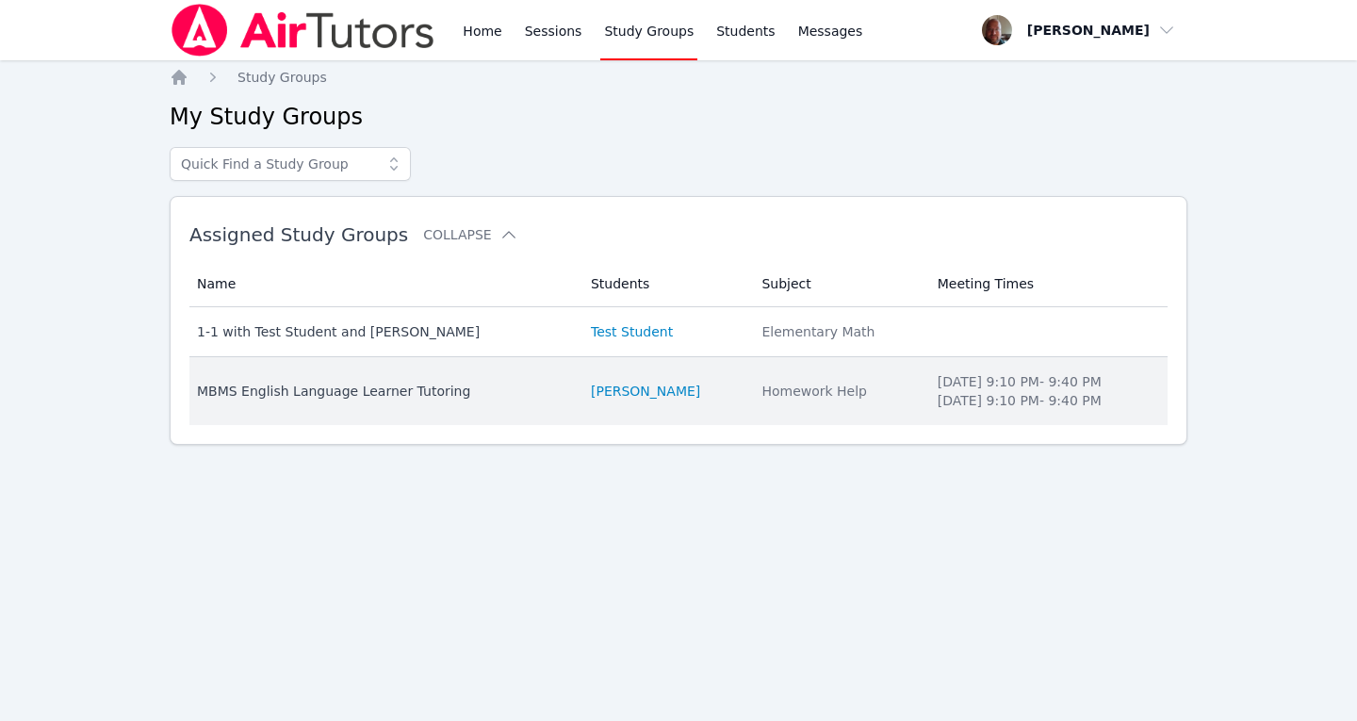  Describe the element at coordinates (1047, 284) in the screenshot. I see `th: Meeting Times` at that location.